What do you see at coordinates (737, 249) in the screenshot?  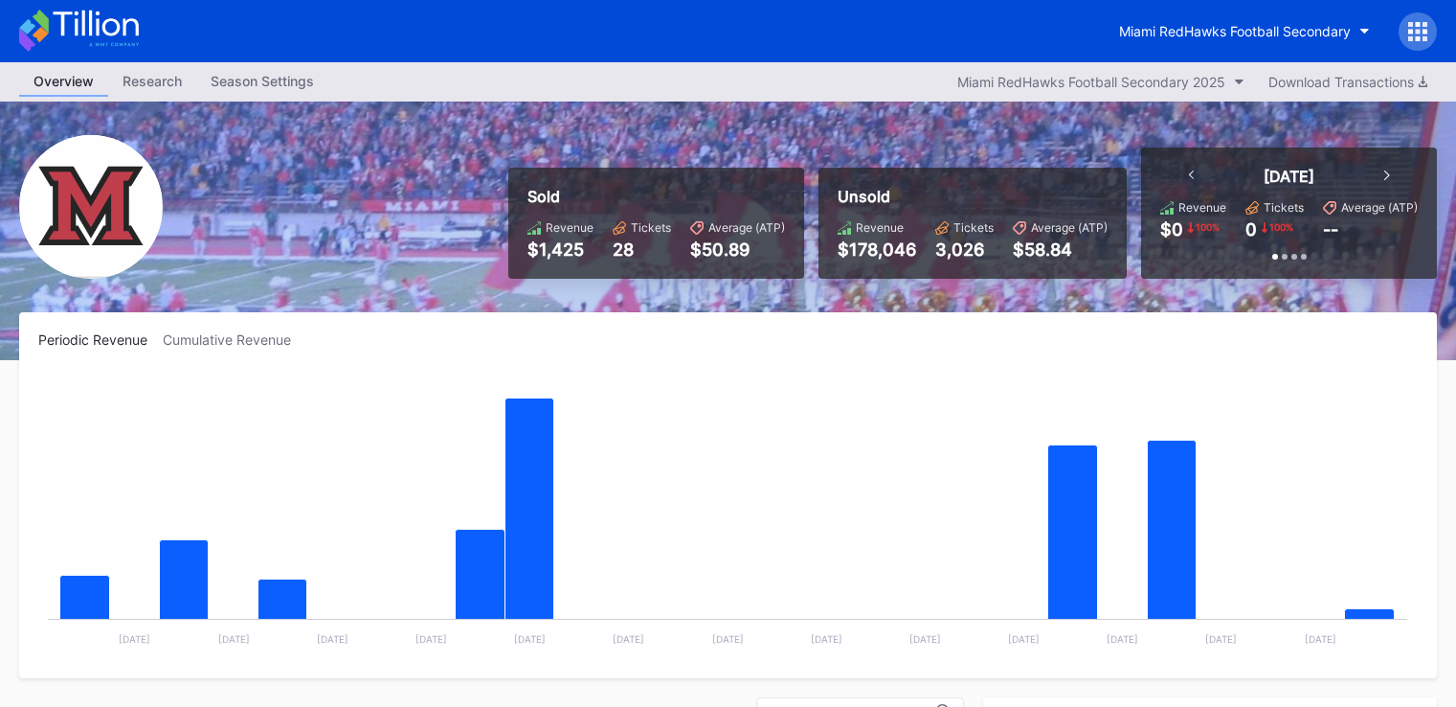 I see `div: $50.89` at bounding box center [737, 249].